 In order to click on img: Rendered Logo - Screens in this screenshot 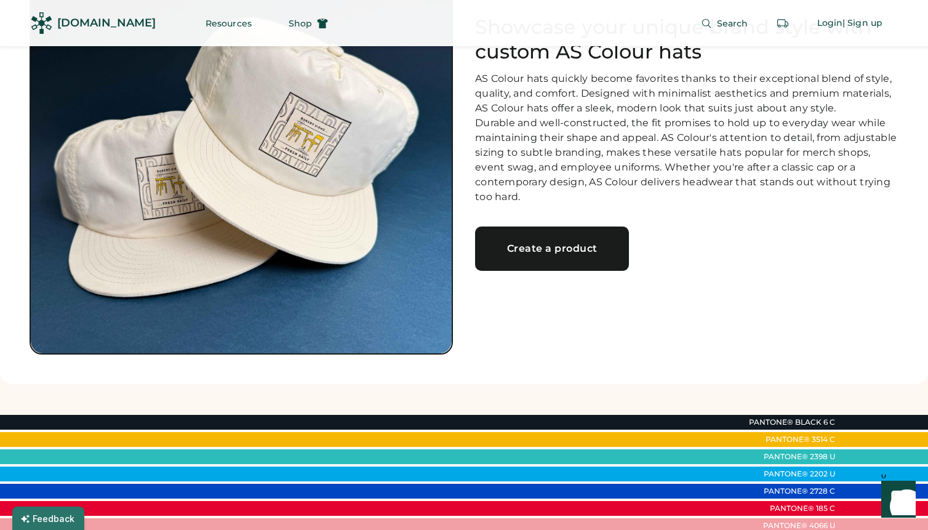, I will do `click(41, 23)`.